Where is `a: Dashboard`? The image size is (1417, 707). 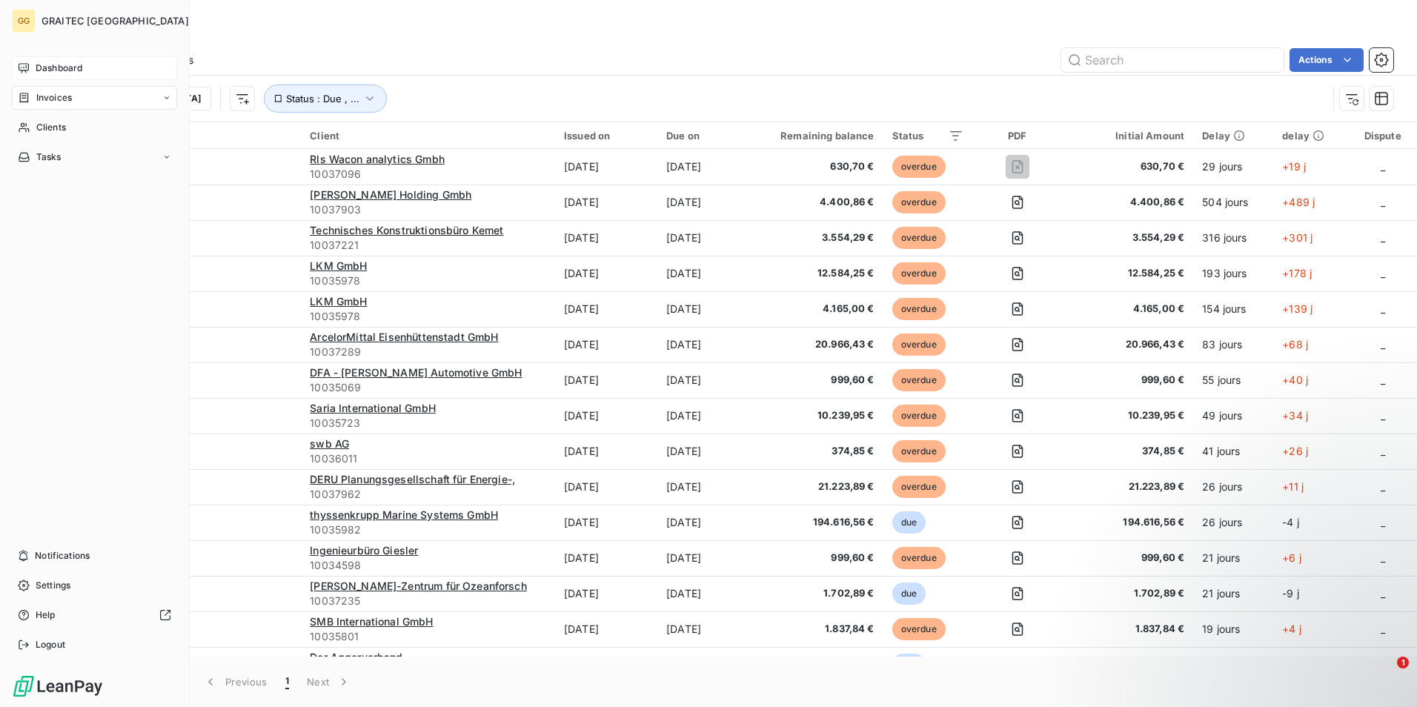
a: Dashboard is located at coordinates (94, 68).